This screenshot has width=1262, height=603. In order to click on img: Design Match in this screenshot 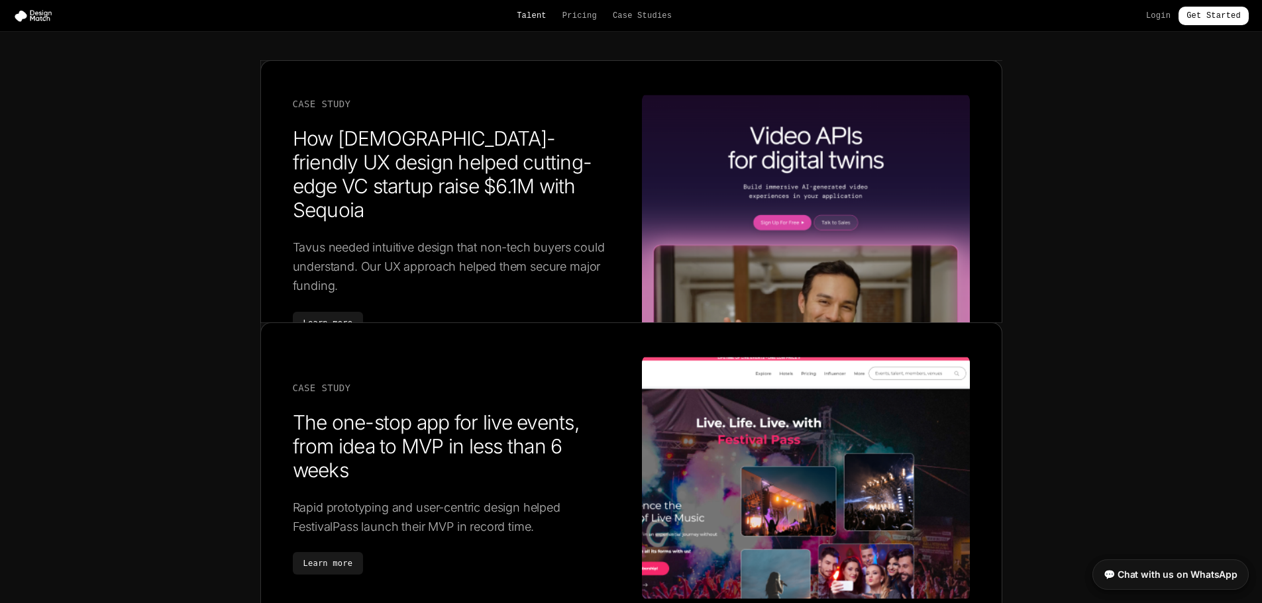, I will do `click(36, 16)`.